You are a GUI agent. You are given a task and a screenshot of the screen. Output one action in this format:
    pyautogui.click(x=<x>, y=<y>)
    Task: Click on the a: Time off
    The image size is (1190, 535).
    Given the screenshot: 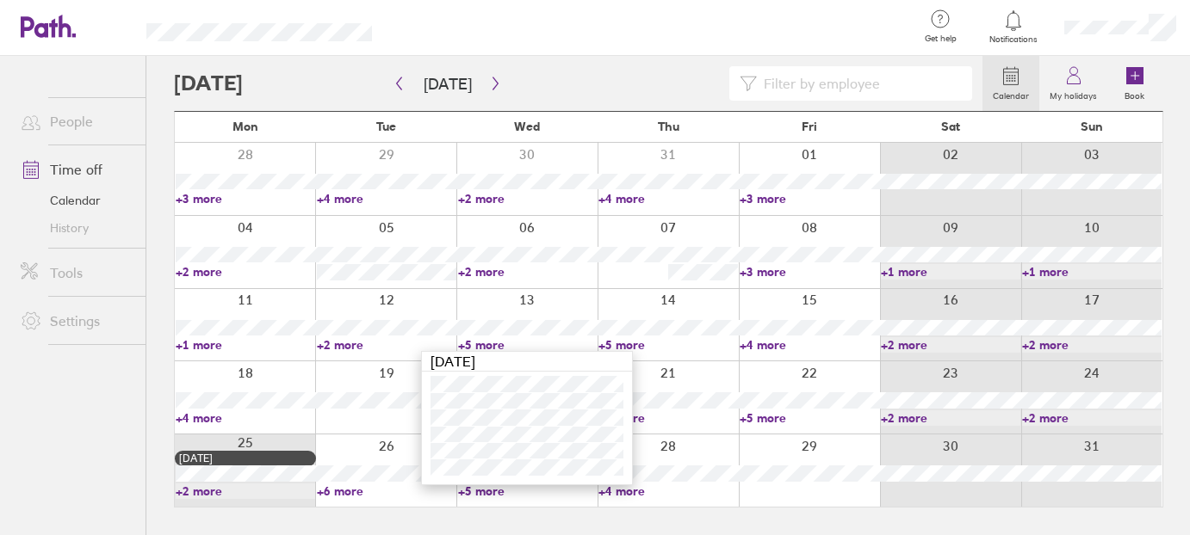 What is the action you would take?
    pyautogui.click(x=76, y=170)
    